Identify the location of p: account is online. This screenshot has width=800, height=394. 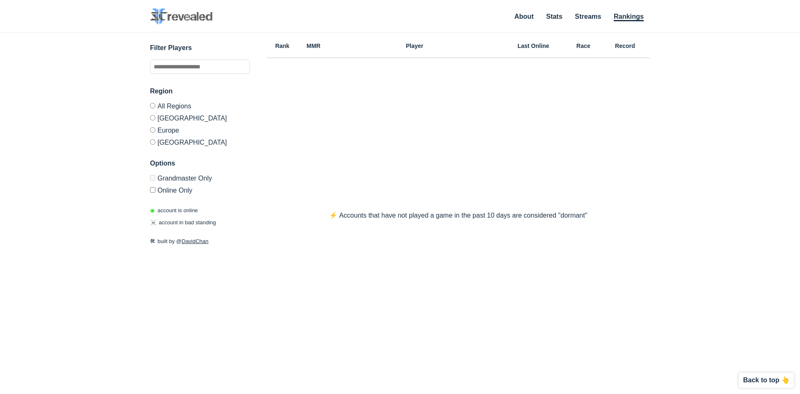
(174, 210).